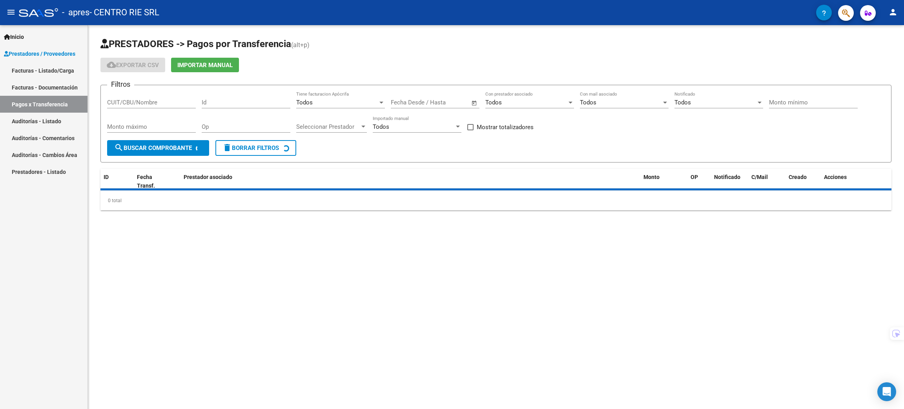  What do you see at coordinates (205, 65) in the screenshot?
I see `button: Importar Manual` at bounding box center [205, 65].